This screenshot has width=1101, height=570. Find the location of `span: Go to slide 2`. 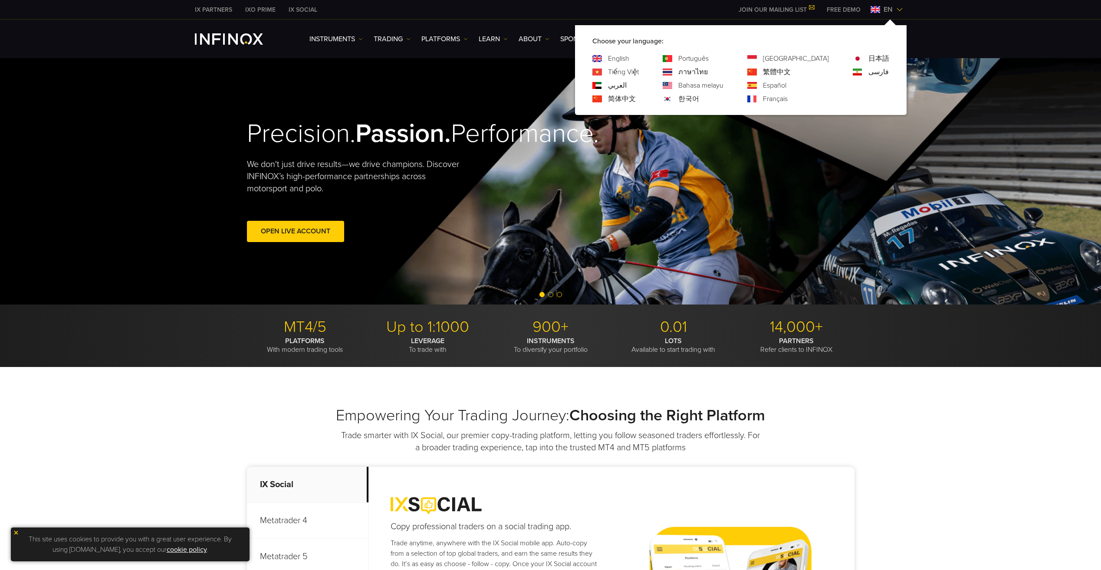

span: Go to slide 2 is located at coordinates (551, 295).